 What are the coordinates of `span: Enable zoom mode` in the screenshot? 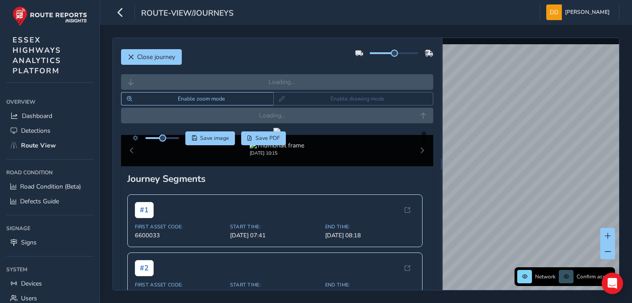 It's located at (201, 99).